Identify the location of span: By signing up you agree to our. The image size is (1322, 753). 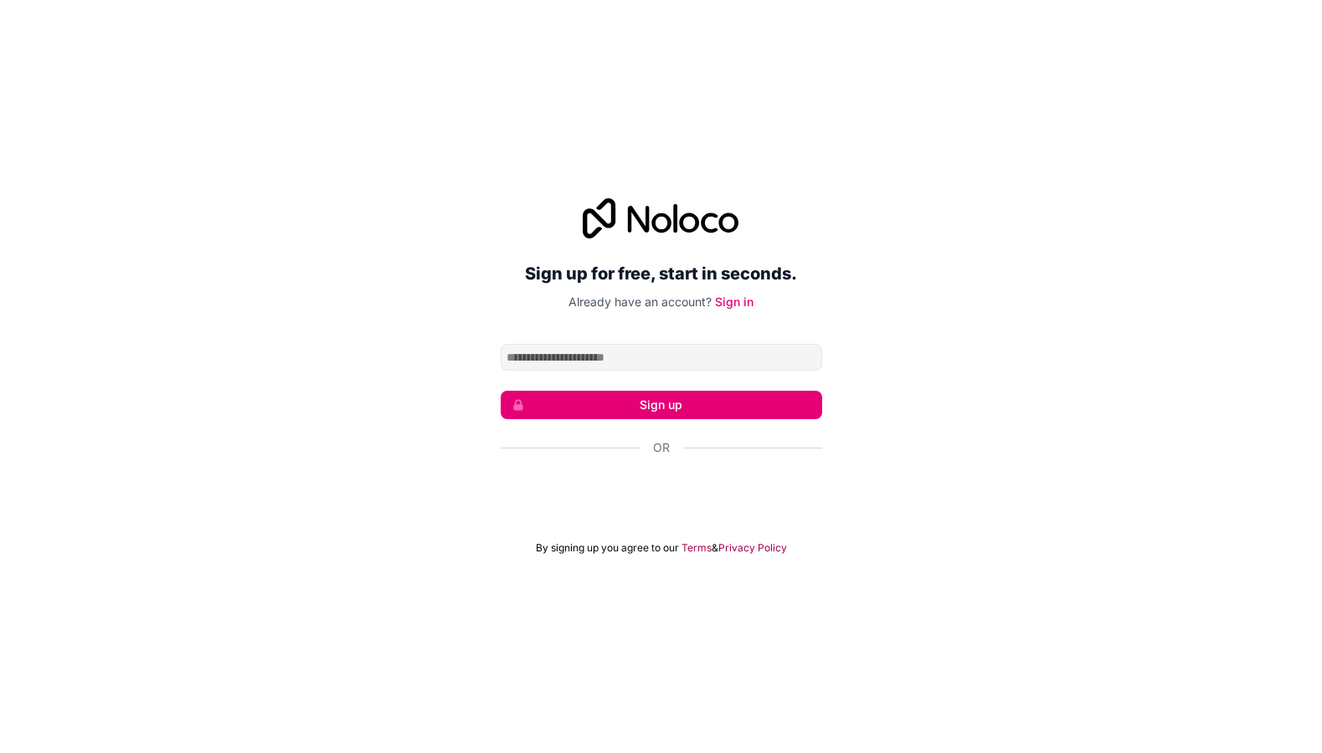
(607, 548).